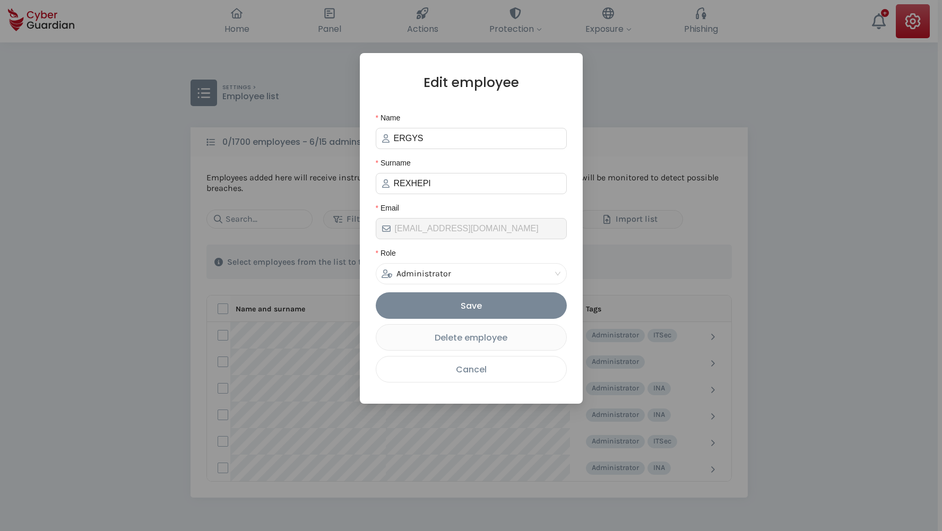  What do you see at coordinates (471, 82) in the screenshot?
I see `h1: Edit employee` at bounding box center [471, 82].